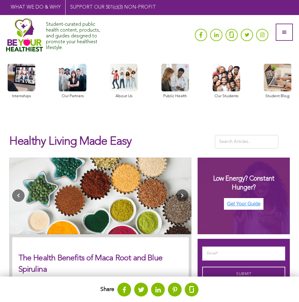 Image resolution: width=299 pixels, height=302 pixels. I want to click on h3: Low Energy? Constant Hunger?, so click(244, 183).